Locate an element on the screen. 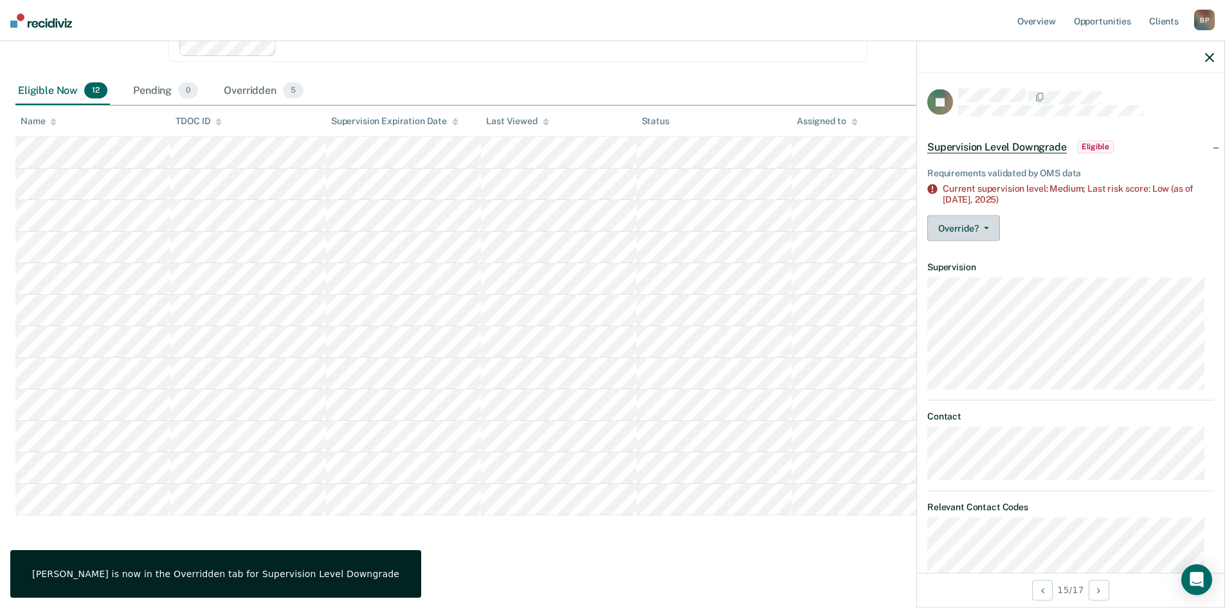 This screenshot has width=1225, height=608. div: Last Viewed is located at coordinates (517, 121).